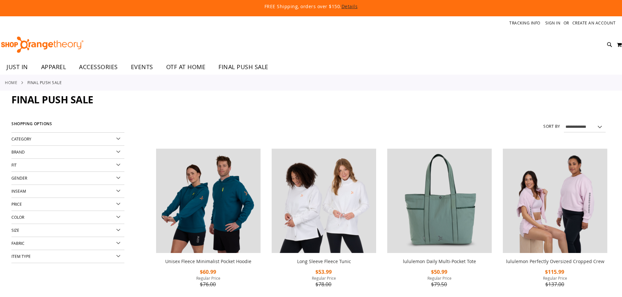 This screenshot has width=622, height=297. I want to click on a: EVENTS, so click(142, 67).